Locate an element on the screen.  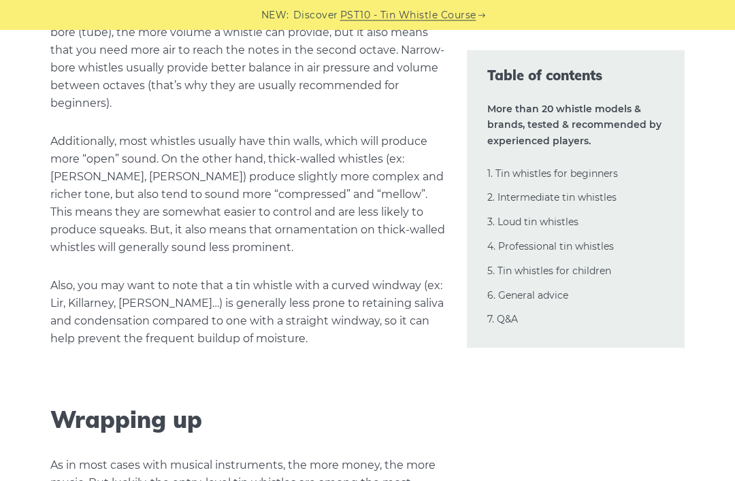
a: PST10 - Tin Whistle Course is located at coordinates (408, 15).